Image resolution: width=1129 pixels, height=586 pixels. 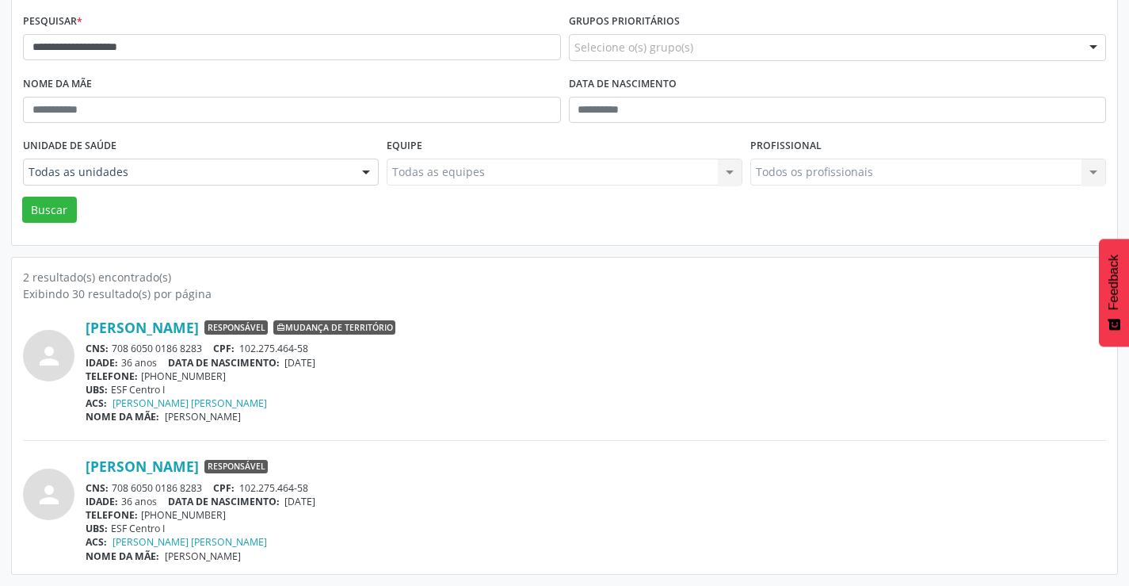 I want to click on span: Mudança de território, so click(x=334, y=327).